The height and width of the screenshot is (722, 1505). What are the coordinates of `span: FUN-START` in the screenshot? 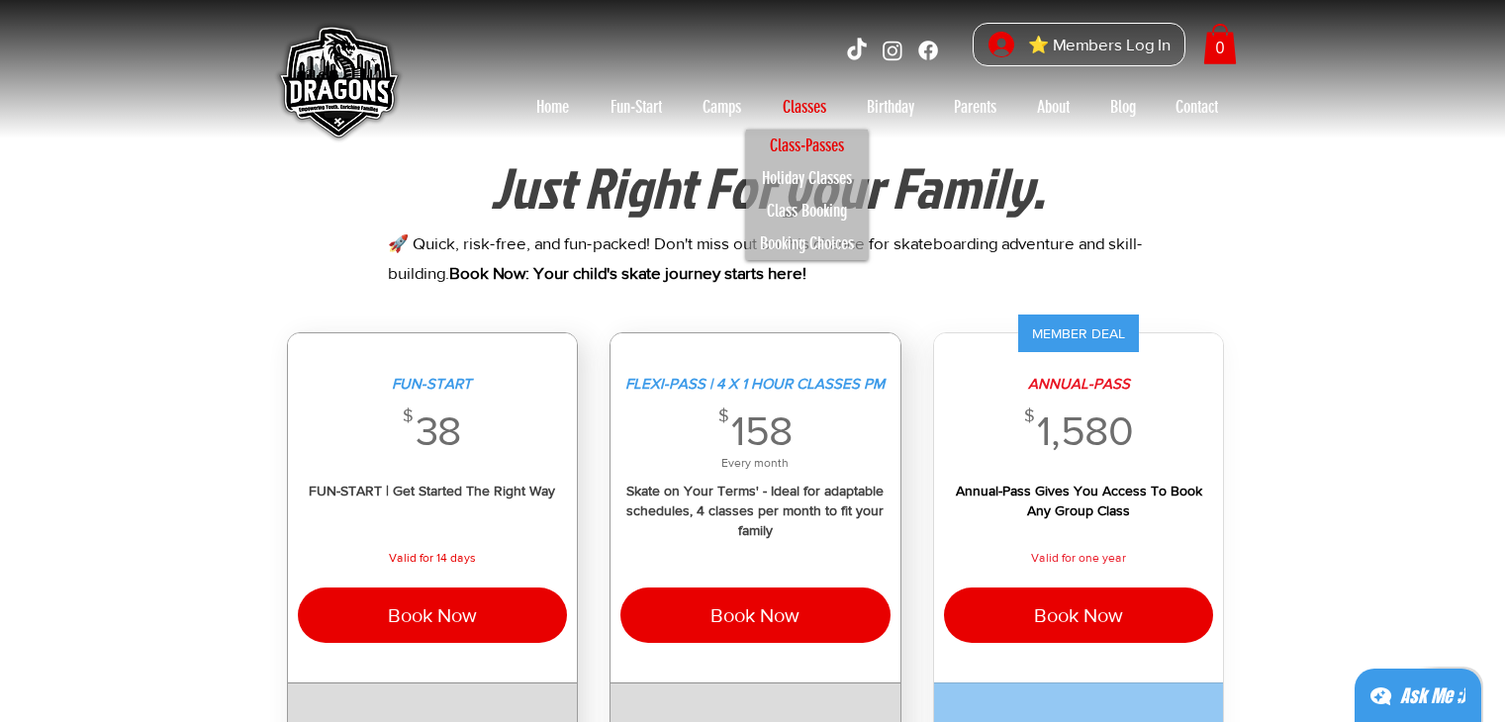 It's located at (432, 384).